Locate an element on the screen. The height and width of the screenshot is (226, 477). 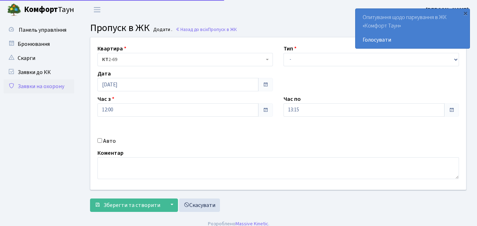
label: Дата is located at coordinates (104, 74).